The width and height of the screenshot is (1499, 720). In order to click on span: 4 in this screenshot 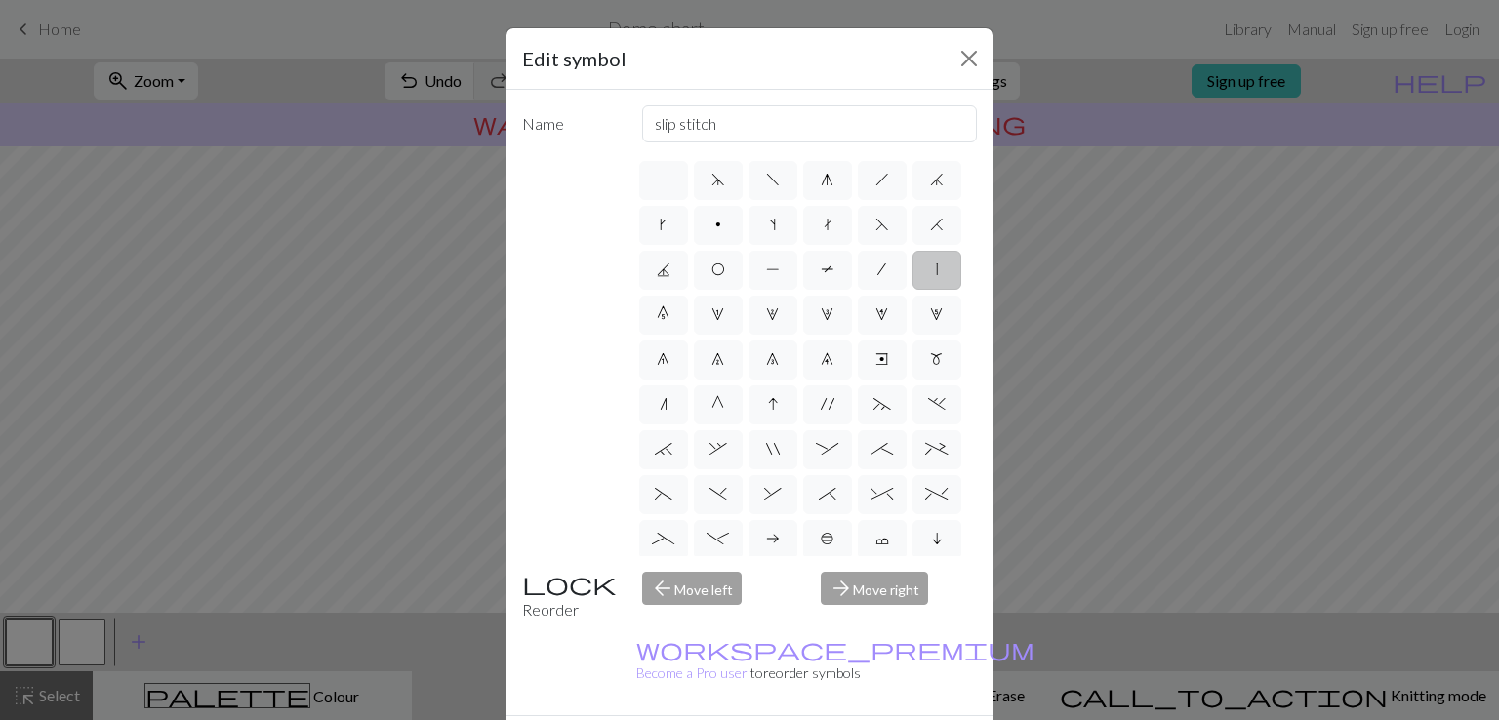, I will do `click(881, 314)`.